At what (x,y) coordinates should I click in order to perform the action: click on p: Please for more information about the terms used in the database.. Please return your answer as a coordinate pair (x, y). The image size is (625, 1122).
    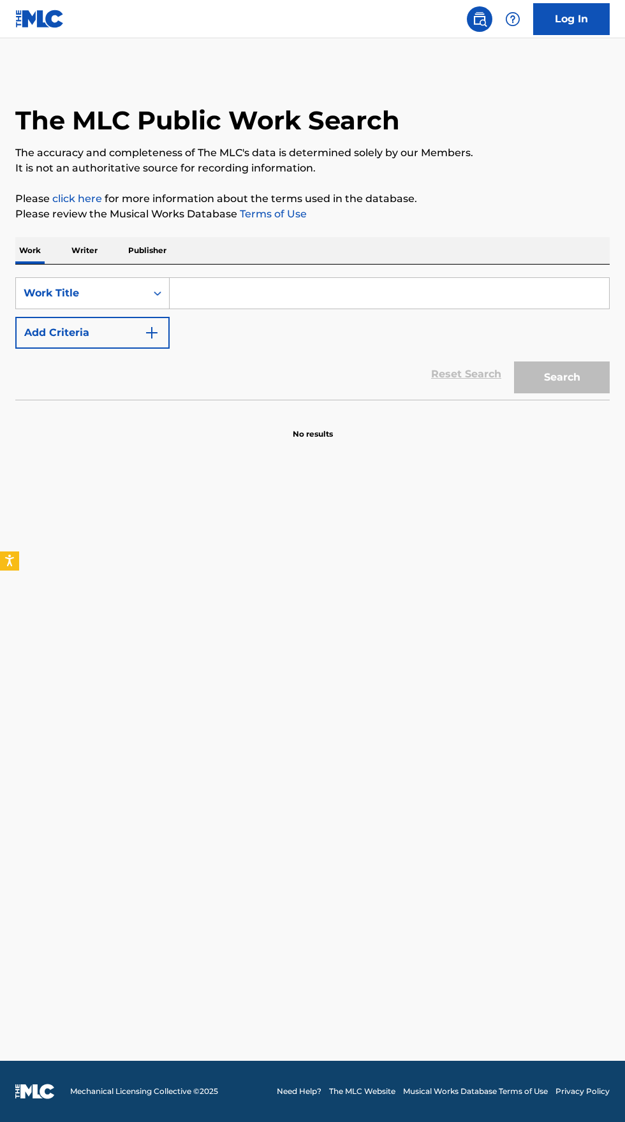
    Looking at the image, I should click on (312, 199).